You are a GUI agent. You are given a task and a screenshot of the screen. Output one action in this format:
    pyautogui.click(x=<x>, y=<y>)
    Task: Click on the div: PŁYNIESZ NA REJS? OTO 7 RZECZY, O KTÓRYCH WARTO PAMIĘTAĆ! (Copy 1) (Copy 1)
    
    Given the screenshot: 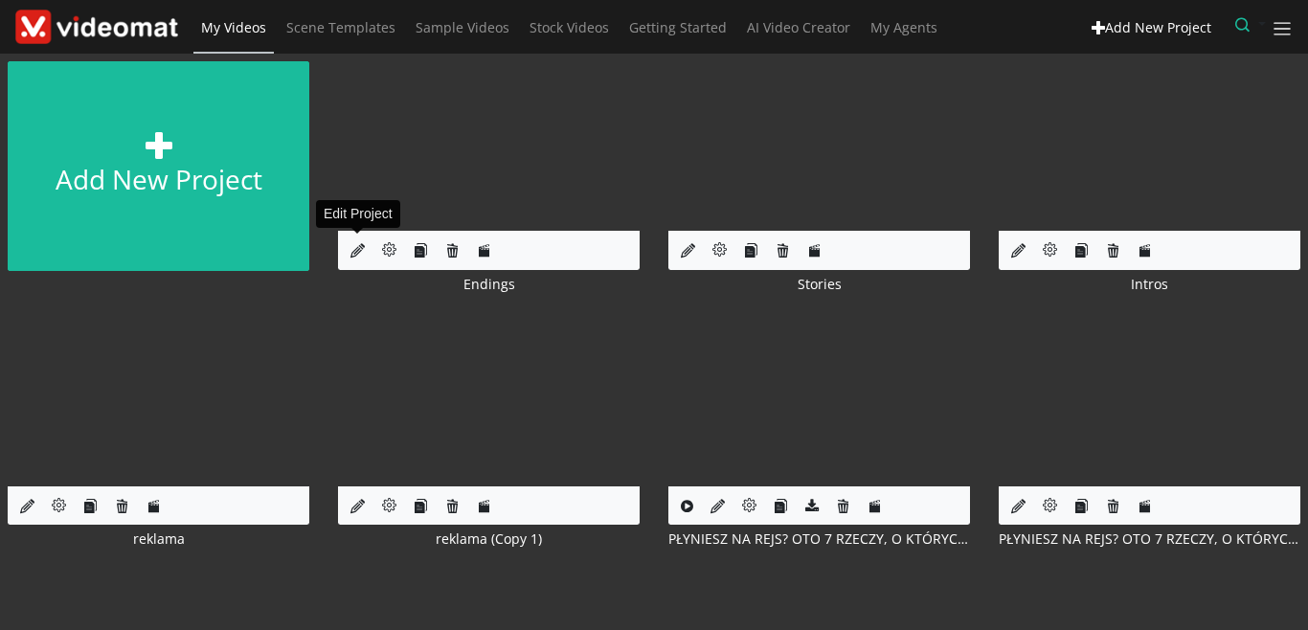 What is the action you would take?
    pyautogui.click(x=1149, y=538)
    